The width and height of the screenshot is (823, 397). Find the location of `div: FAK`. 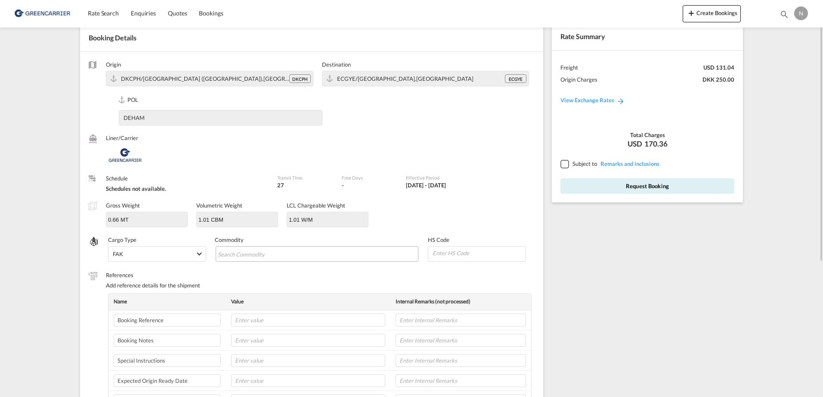

div: FAK is located at coordinates (118, 254).